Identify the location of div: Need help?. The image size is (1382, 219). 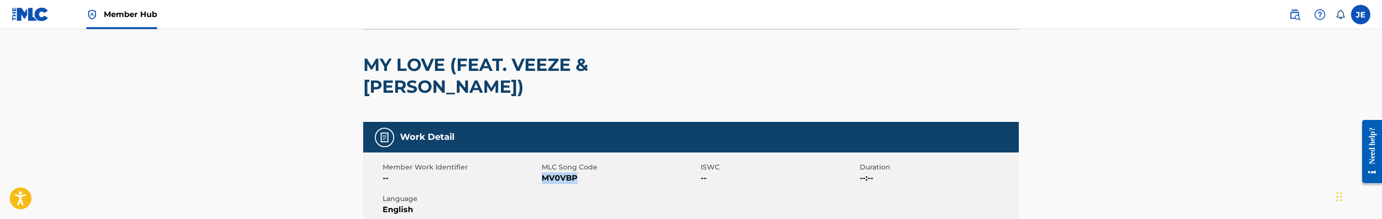
(17, 33).